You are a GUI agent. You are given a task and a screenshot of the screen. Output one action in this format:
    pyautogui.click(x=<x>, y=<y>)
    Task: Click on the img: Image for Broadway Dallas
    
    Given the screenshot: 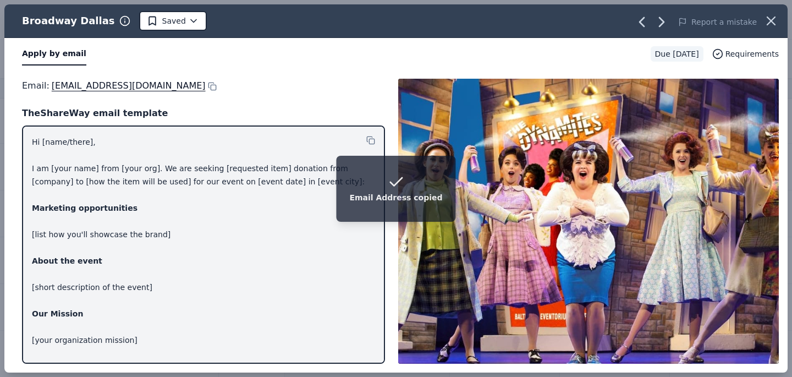 What is the action you would take?
    pyautogui.click(x=588, y=221)
    